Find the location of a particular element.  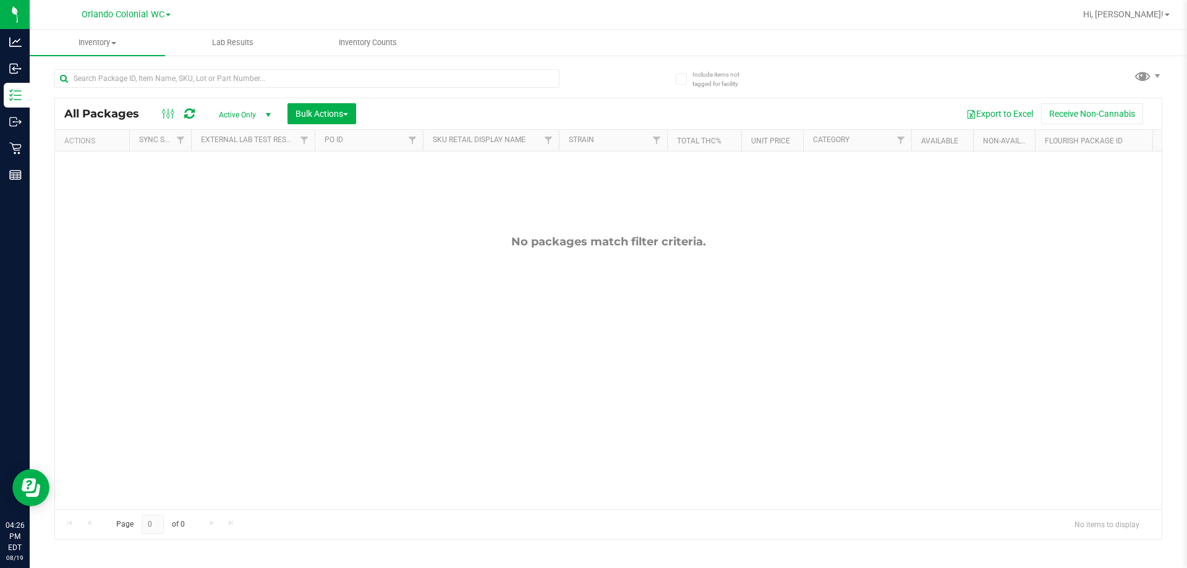

a: Strain is located at coordinates (581, 140).